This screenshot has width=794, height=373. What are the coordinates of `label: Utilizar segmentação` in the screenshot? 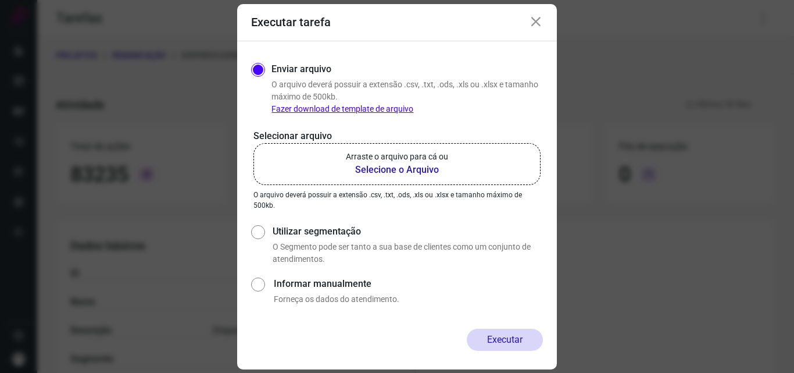 It's located at (408, 231).